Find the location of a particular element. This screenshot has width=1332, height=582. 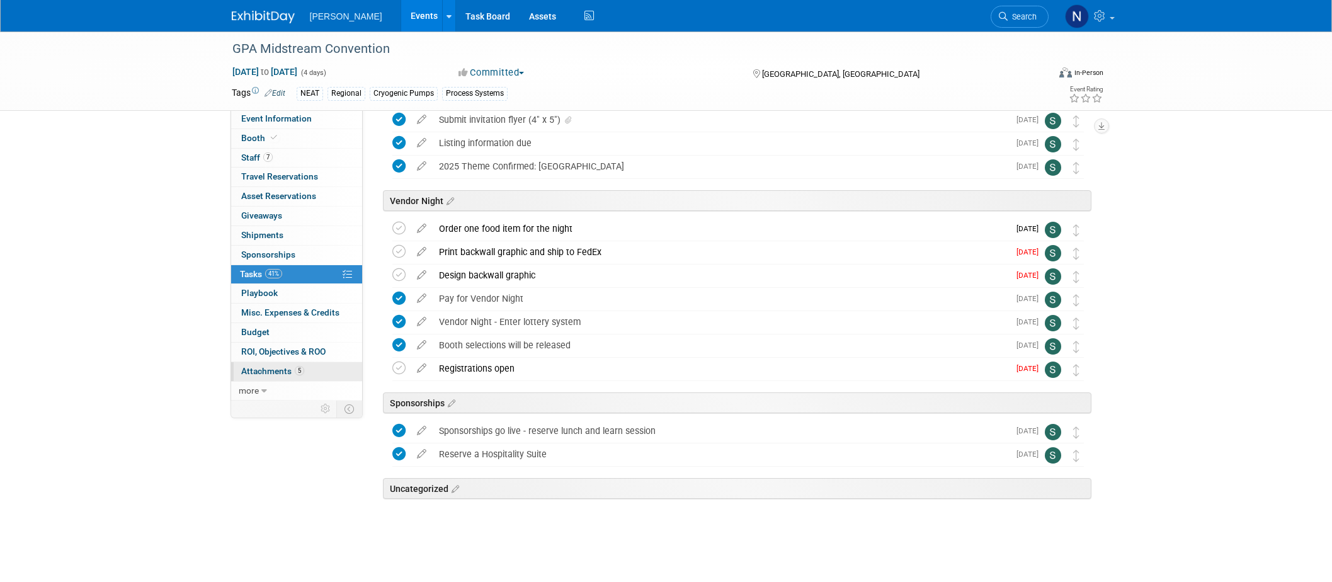

a: Edit sections is located at coordinates (453, 488).